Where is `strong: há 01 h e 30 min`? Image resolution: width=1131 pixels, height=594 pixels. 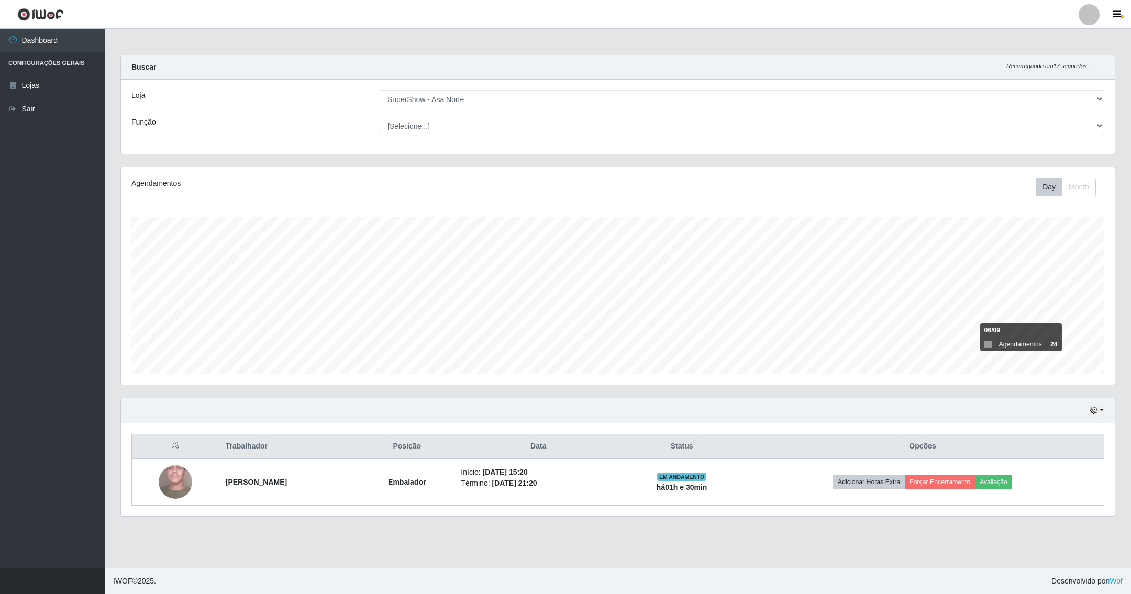 strong: há 01 h e 30 min is located at coordinates (681, 487).